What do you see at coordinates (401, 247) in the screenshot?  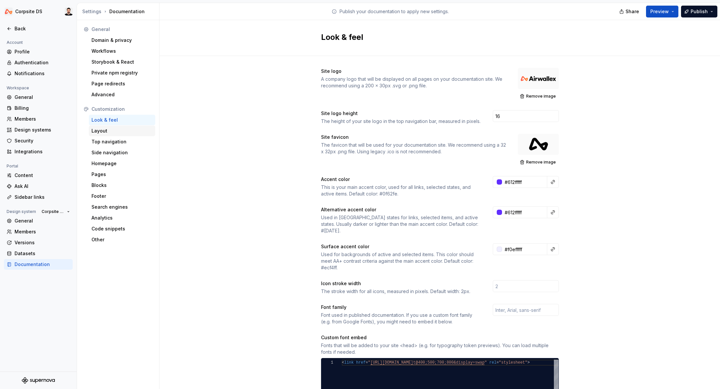 I see `div: Surface accent color` at bounding box center [401, 247].